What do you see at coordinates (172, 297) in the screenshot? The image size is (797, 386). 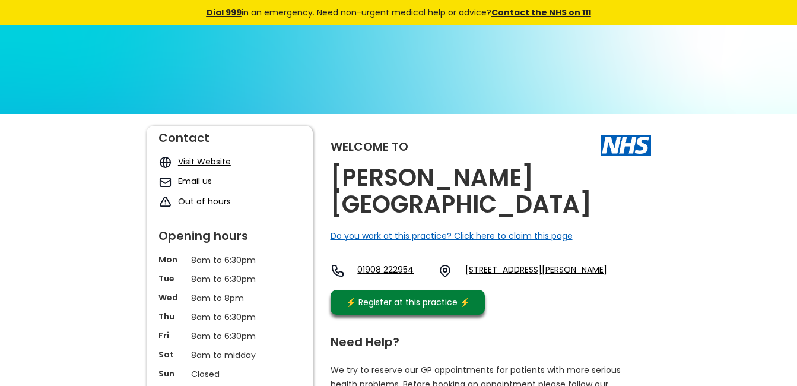 I see `p: Wed` at bounding box center [172, 297].